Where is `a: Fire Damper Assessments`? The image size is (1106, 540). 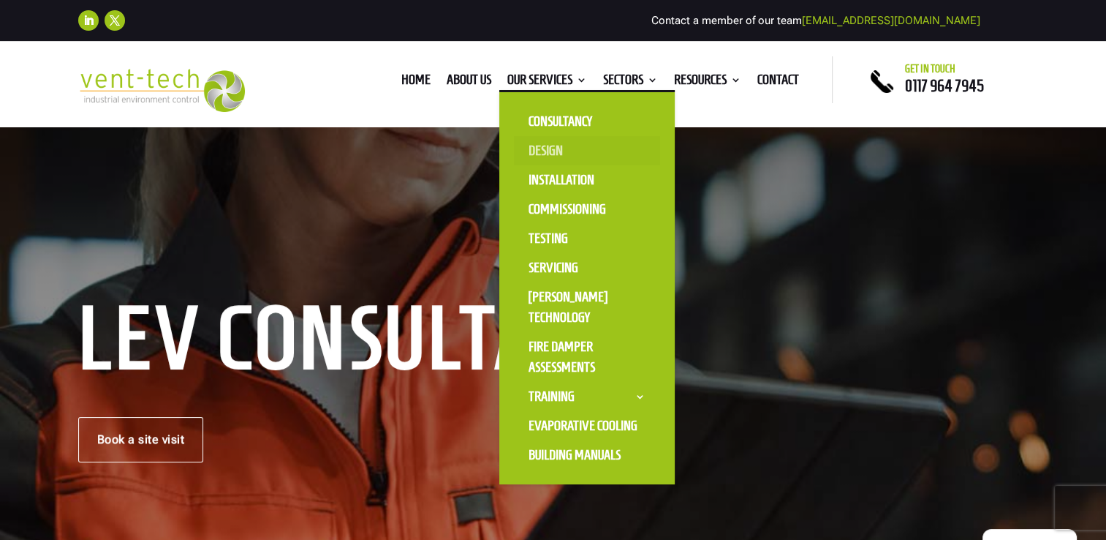
a: Fire Damper Assessments is located at coordinates (587, 357).